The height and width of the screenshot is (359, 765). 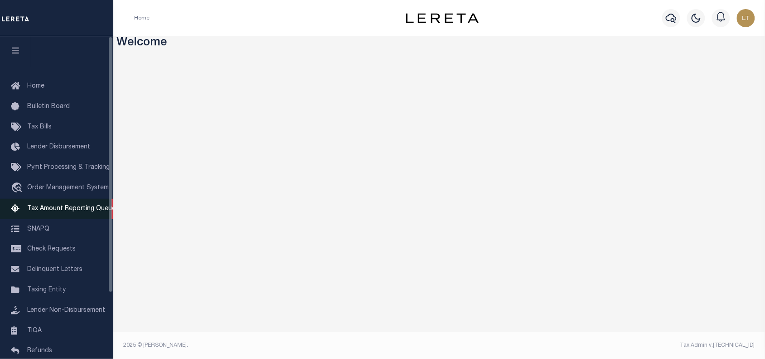 What do you see at coordinates (49, 107) in the screenshot?
I see `span: Bulletin Board` at bounding box center [49, 107].